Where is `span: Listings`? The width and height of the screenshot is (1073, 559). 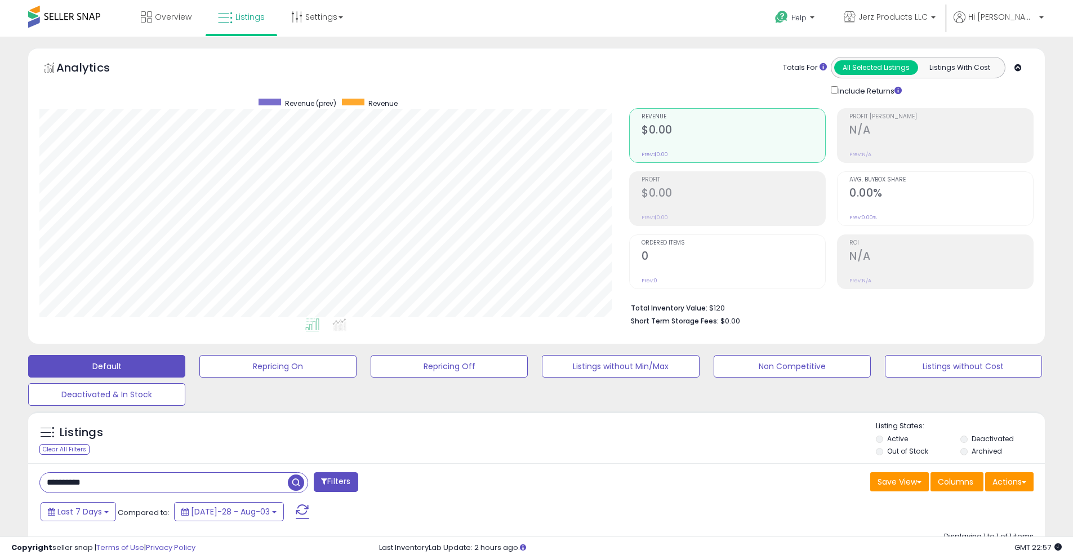 span: Listings is located at coordinates (250, 17).